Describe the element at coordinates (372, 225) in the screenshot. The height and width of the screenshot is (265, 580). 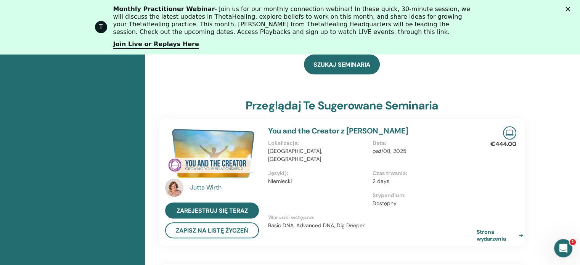
I see `p: Basic DNA, Advanced DNA, Dig Deeper` at that location.